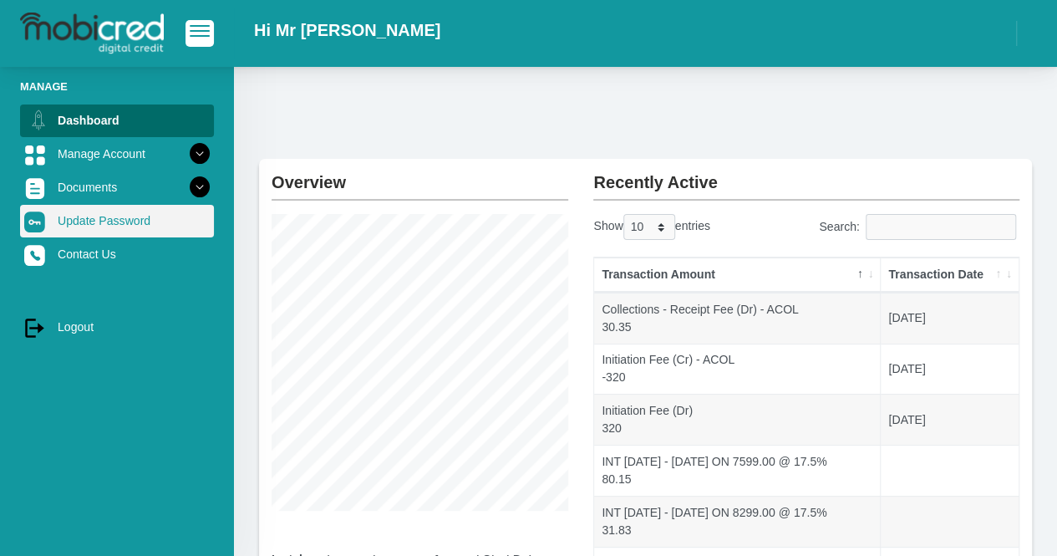 The height and width of the screenshot is (556, 1057). Describe the element at coordinates (649, 226) in the screenshot. I see `select: Showentries` at that location.